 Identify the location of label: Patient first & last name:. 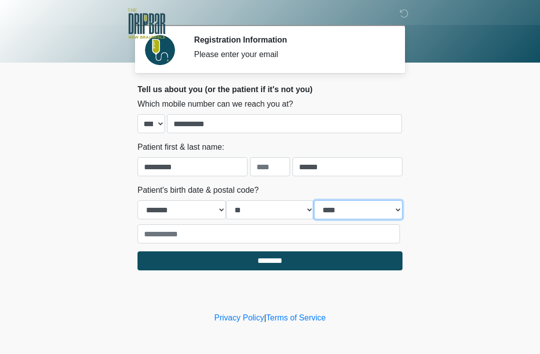
(181, 147).